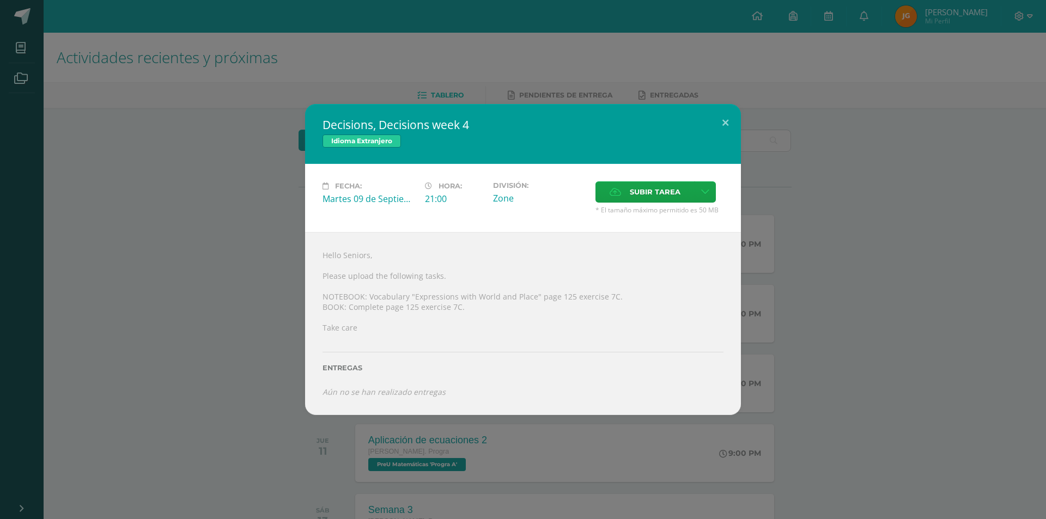 This screenshot has height=519, width=1046. Describe the element at coordinates (523, 125) in the screenshot. I see `h2: Decisions, Decisions week 4` at that location.